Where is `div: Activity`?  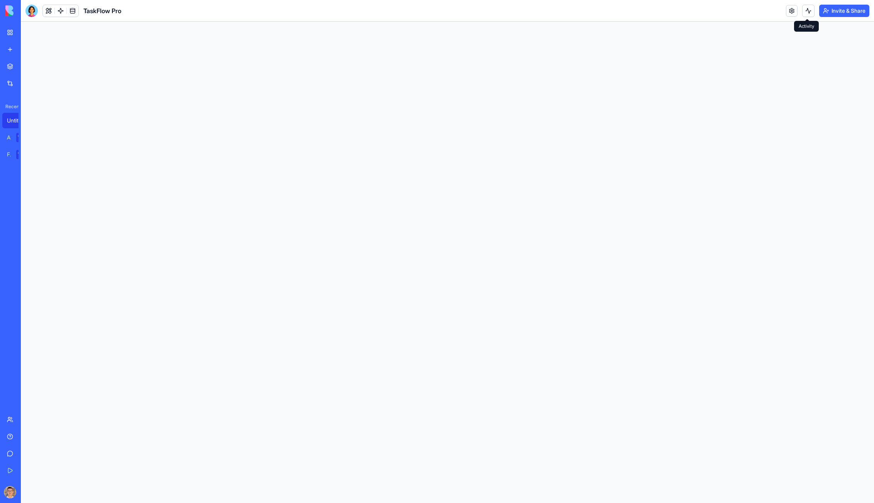 div: Activity is located at coordinates (807, 26).